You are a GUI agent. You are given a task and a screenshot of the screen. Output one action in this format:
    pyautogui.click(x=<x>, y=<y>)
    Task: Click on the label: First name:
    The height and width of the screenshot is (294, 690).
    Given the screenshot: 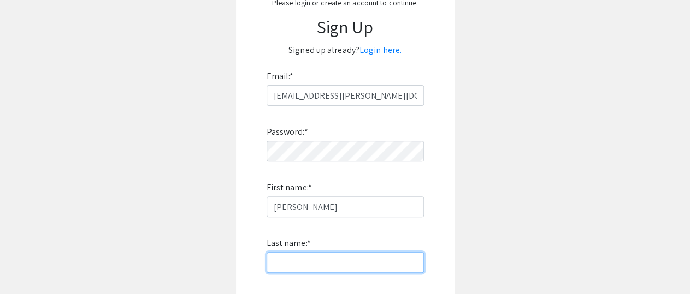 What is the action you would take?
    pyautogui.click(x=289, y=188)
    